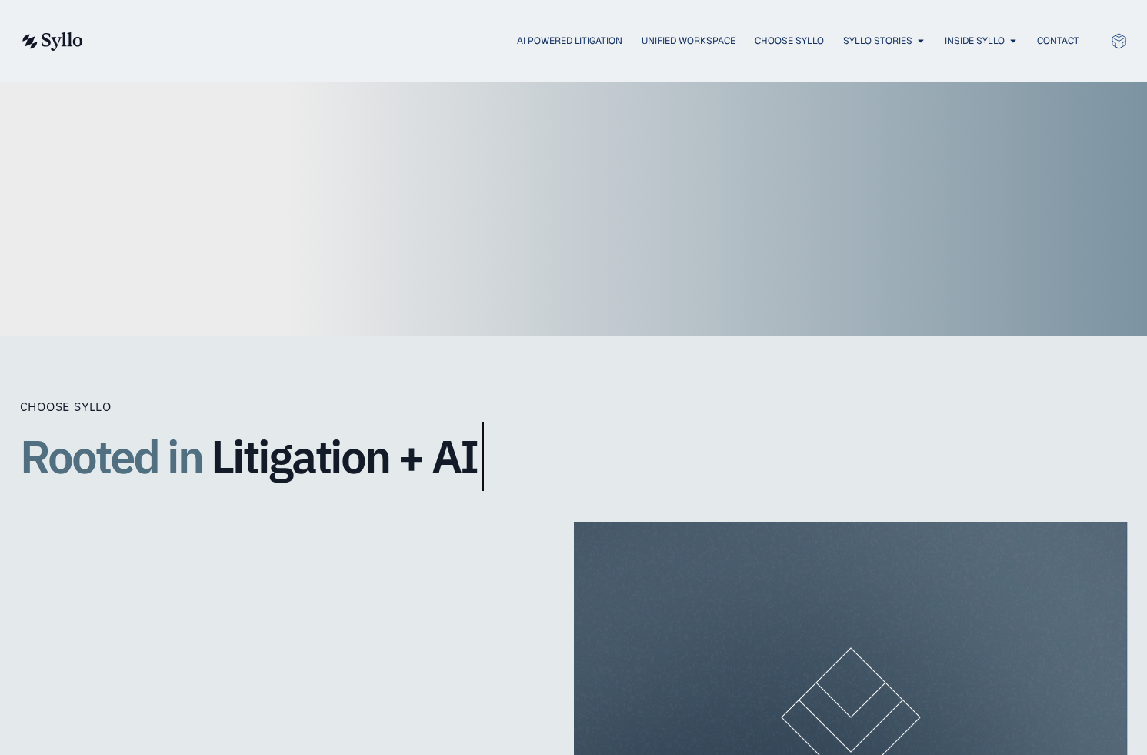 The image size is (1147, 755). What do you see at coordinates (789, 41) in the screenshot?
I see `a: Choose Syllo` at bounding box center [789, 41].